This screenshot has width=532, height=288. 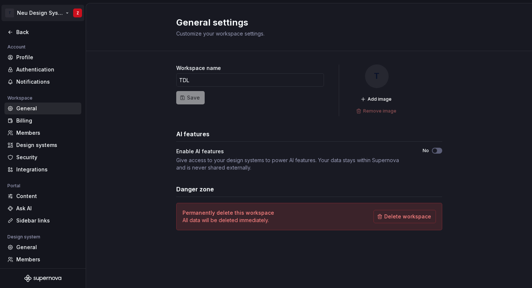 What do you see at coordinates (47, 69) in the screenshot?
I see `div: Authentication` at bounding box center [47, 69].